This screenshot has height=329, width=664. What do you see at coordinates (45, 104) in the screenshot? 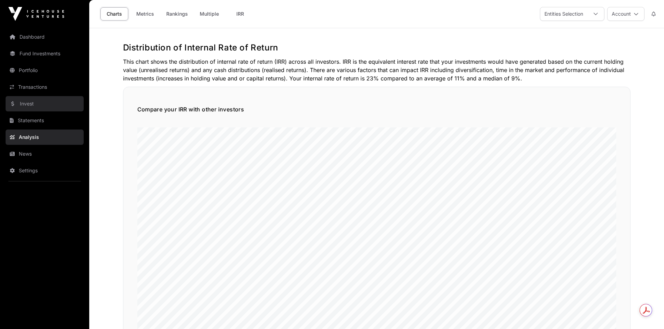
I see `a: Invest` at bounding box center [45, 104].